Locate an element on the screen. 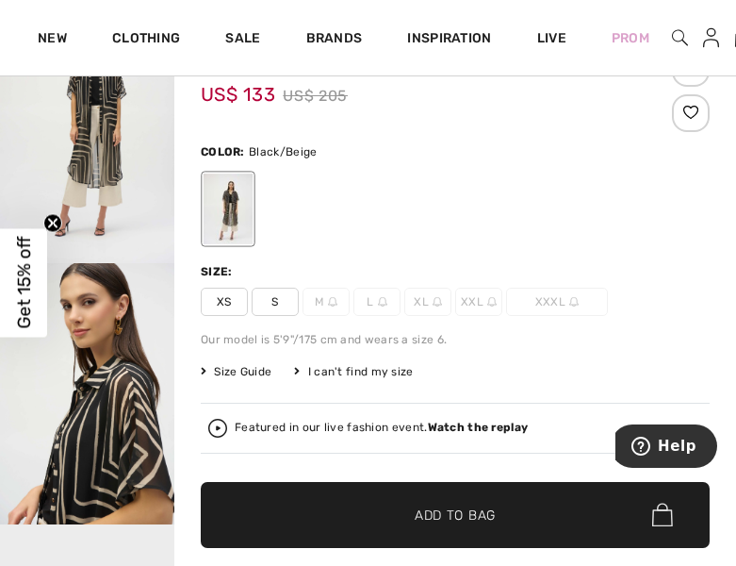 The width and height of the screenshot is (736, 566). span: Help is located at coordinates (61, 22).